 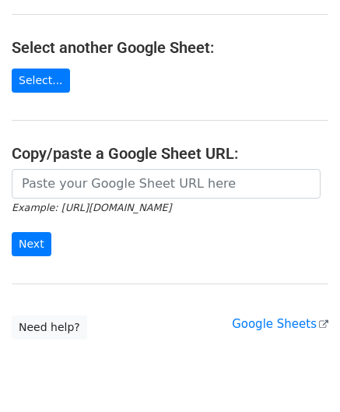 I want to click on a: Need help?, so click(x=49, y=327).